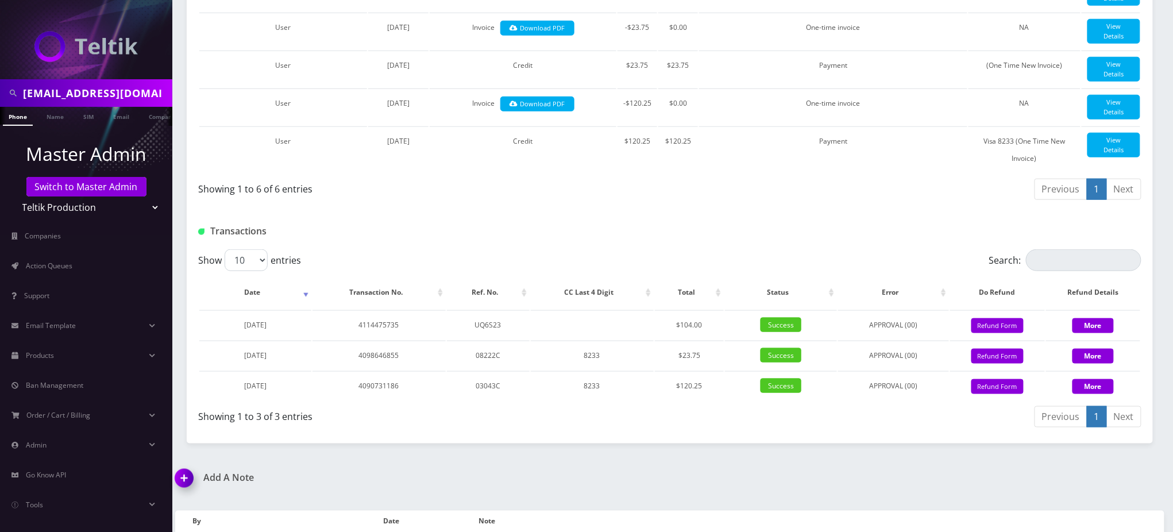 This screenshot has width=1173, height=532. What do you see at coordinates (430, 187) in the screenshot?
I see `div: Showing 1 to 6 of 6 entries` at bounding box center [430, 187].